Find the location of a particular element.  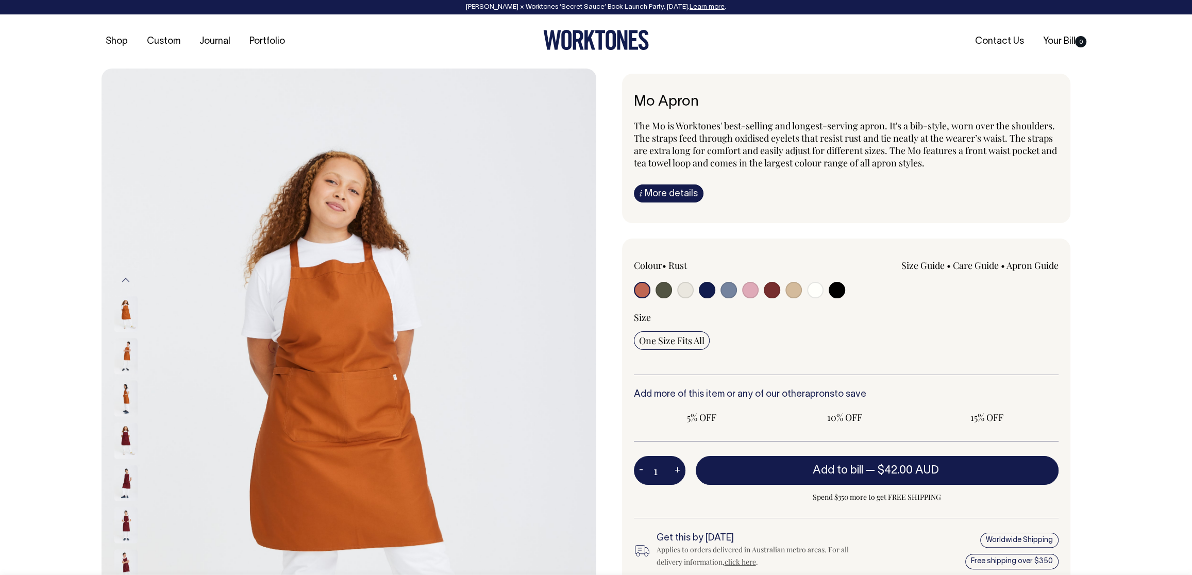

a: Journal is located at coordinates (215, 41).